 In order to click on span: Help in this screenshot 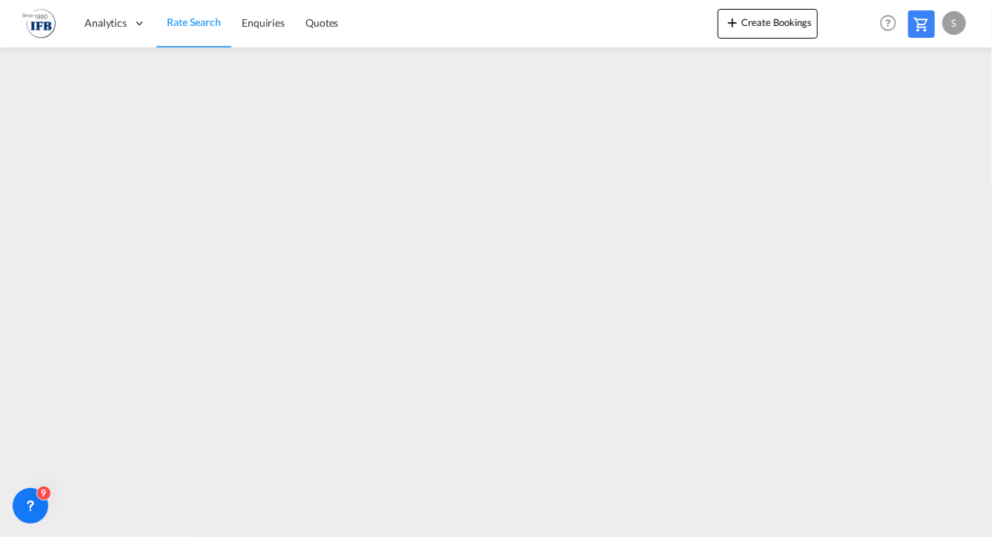, I will do `click(888, 23)`.